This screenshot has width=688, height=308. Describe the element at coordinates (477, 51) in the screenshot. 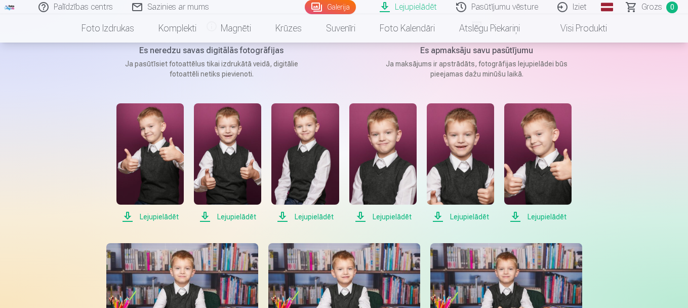

I see `h5: Es apmaksāju savu pasūtījumu` at that location.